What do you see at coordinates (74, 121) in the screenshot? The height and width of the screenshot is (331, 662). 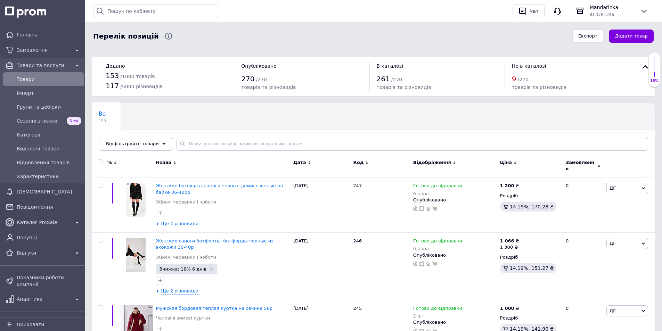 I see `span: New` at bounding box center [74, 121].